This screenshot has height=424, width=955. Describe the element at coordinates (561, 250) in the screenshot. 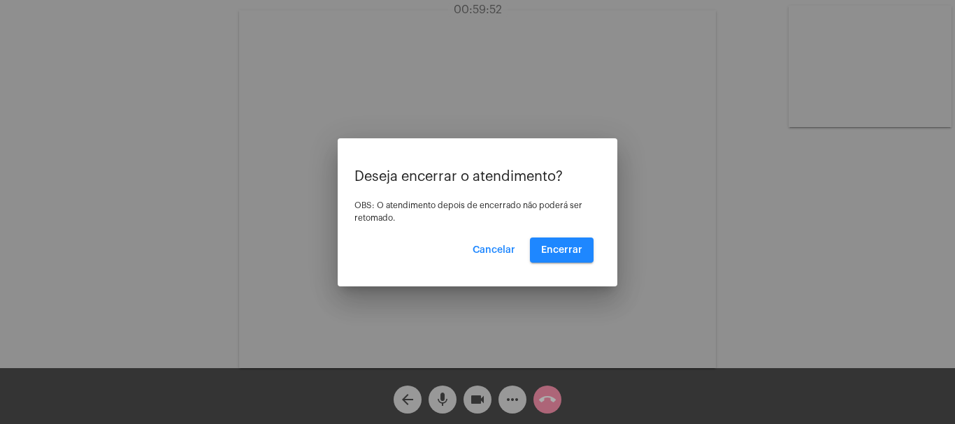

I see `span: Encerrar` at that location.